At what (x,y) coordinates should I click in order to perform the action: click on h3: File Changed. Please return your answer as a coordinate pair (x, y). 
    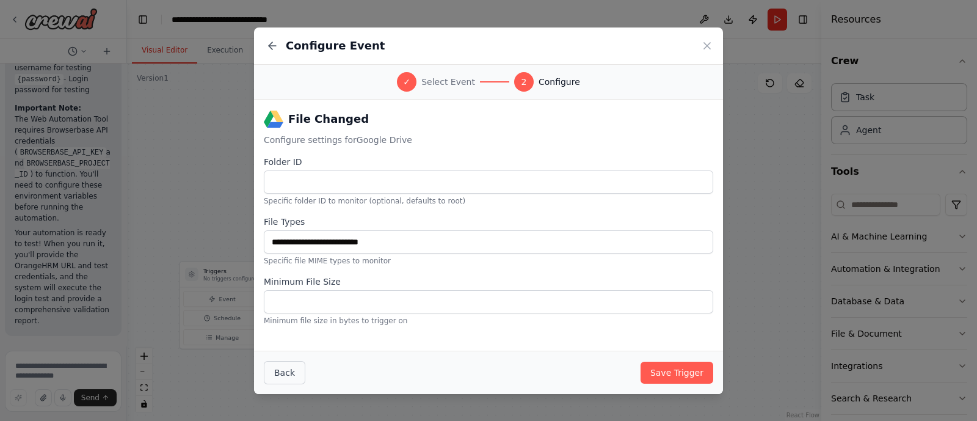
    Looking at the image, I should click on (329, 119).